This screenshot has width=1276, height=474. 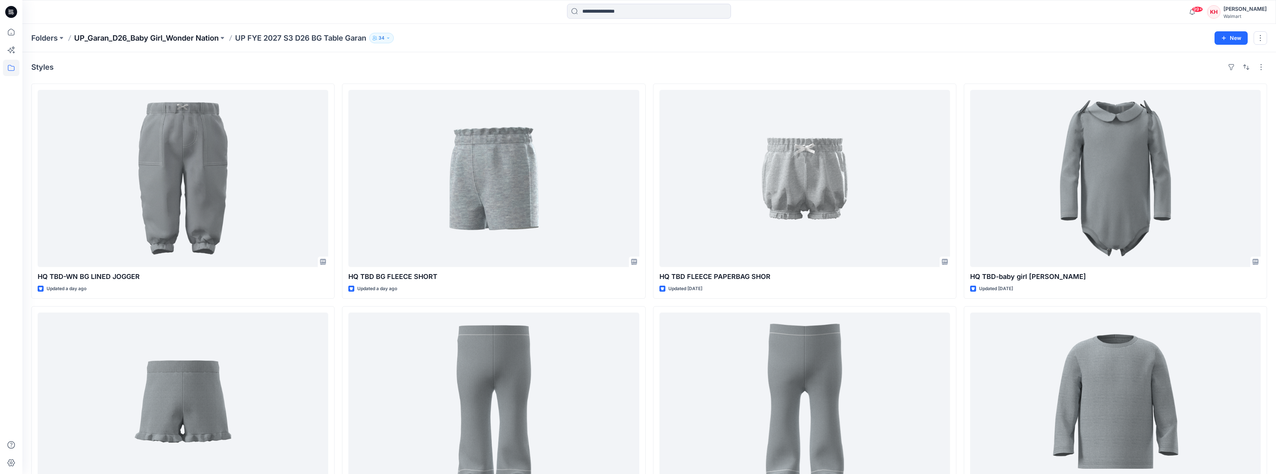 What do you see at coordinates (183, 277) in the screenshot?
I see `p: HQ TBD-WN BG LINED JOGGER` at bounding box center [183, 277].